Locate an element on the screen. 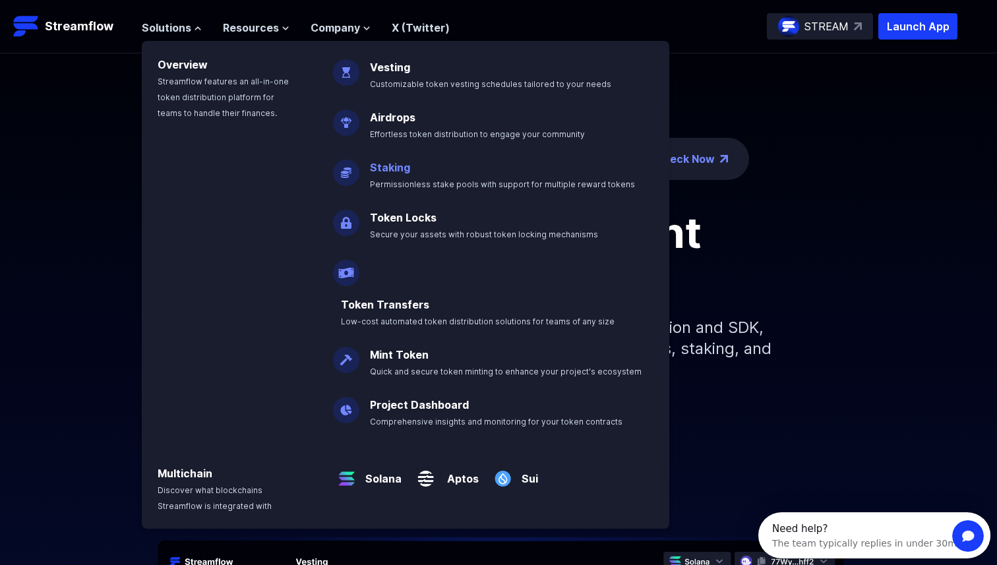 Image resolution: width=997 pixels, height=565 pixels. a: Sui is located at coordinates (527, 473).